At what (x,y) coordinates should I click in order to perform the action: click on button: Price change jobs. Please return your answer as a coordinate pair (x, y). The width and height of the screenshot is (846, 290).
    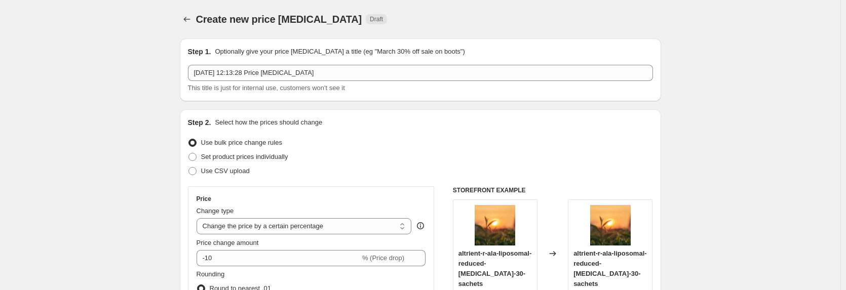
    Looking at the image, I should click on (187, 19).